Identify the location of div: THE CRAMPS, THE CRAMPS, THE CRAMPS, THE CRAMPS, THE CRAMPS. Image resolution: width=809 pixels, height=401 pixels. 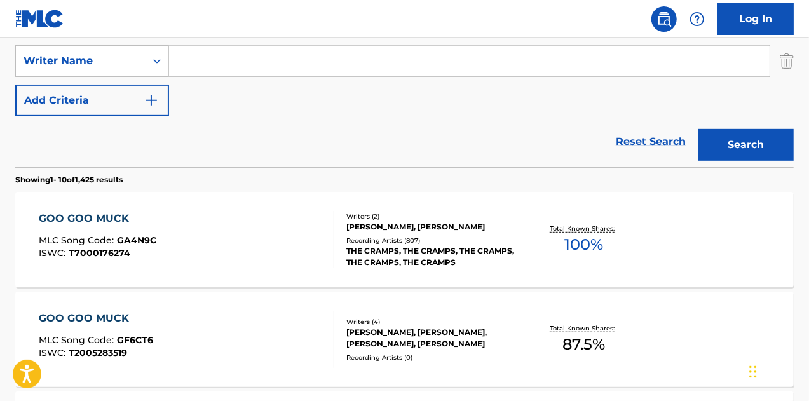
(433, 257).